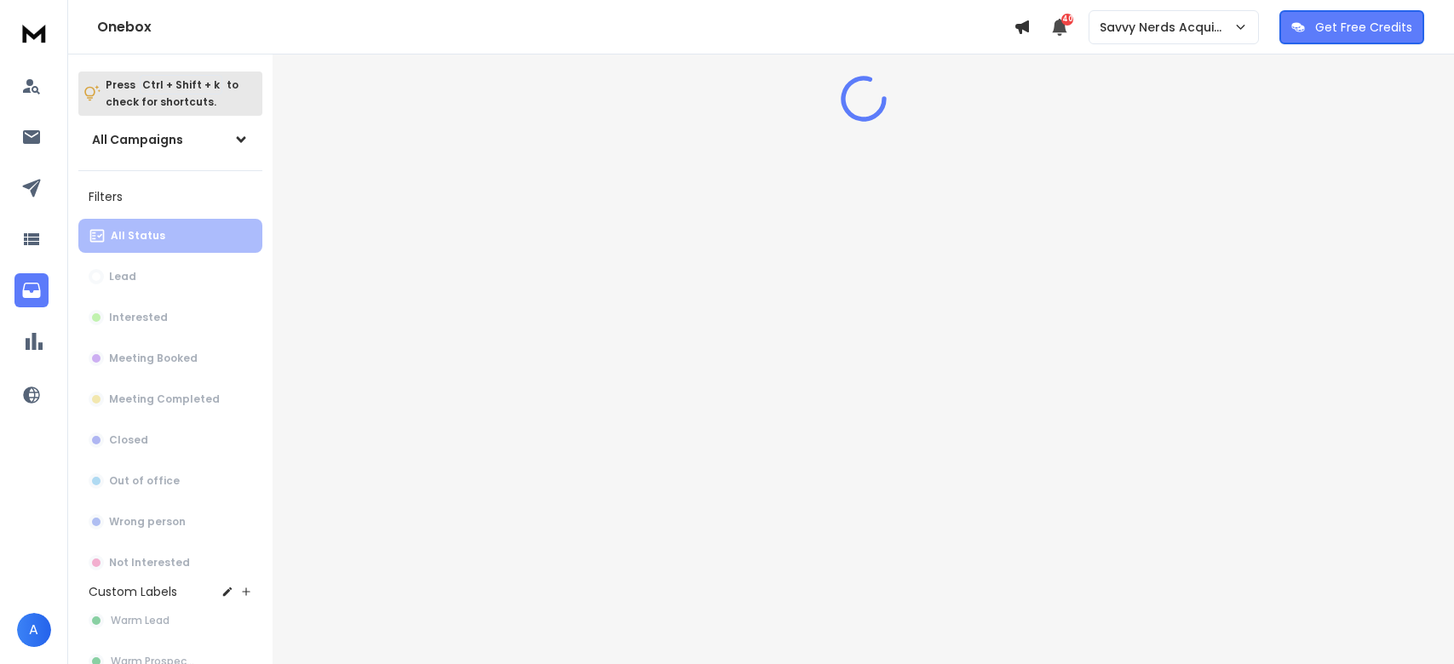 This screenshot has width=1454, height=664. I want to click on h3: Custom Labels, so click(133, 592).